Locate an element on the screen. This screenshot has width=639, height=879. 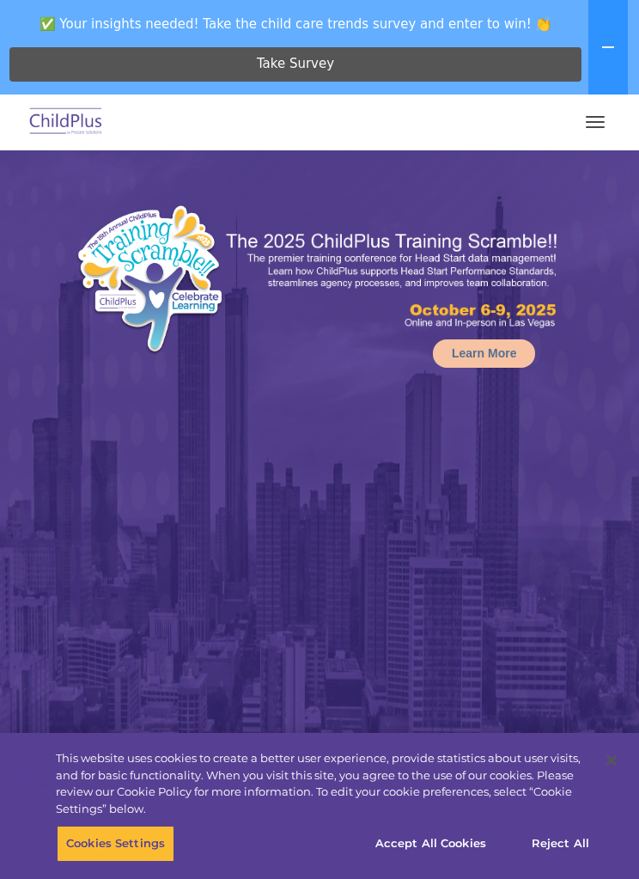
a: Take Survey is located at coordinates (296, 64).